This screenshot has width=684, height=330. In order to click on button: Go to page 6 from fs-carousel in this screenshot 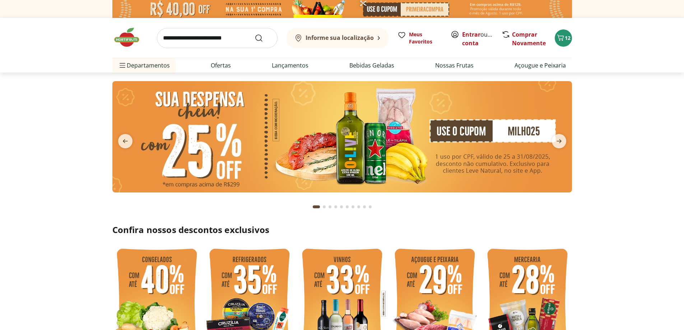, I will do `click(347, 207)`.